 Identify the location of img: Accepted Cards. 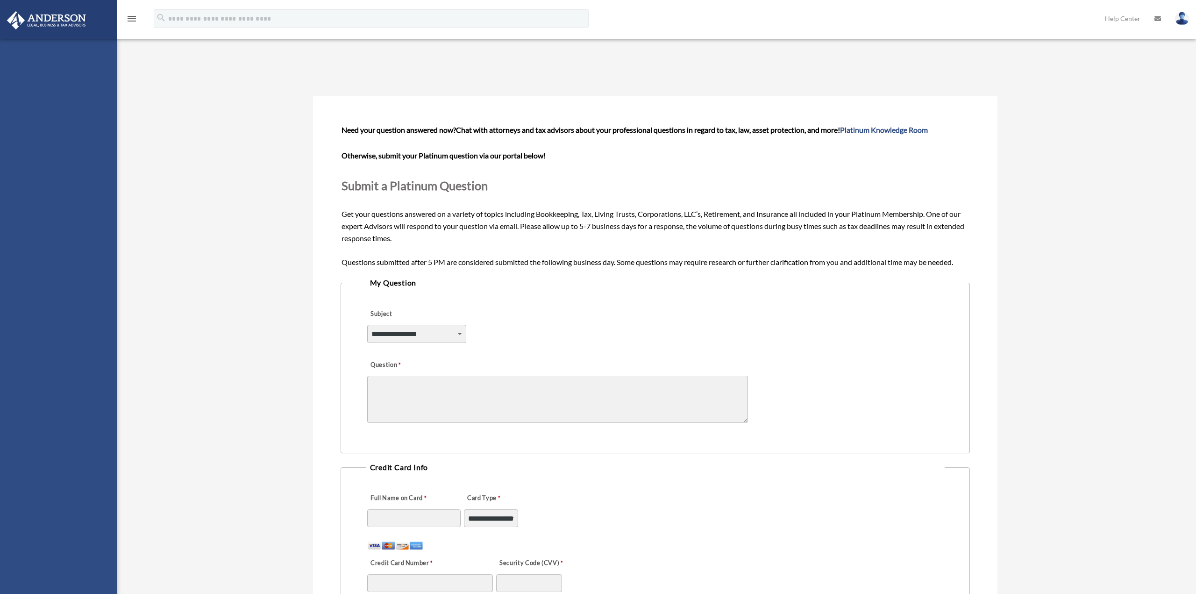
(395, 545).